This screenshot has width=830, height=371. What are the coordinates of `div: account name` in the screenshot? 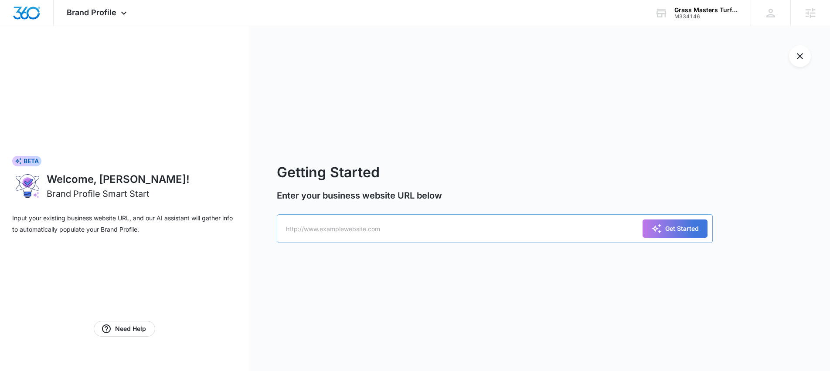 It's located at (706, 10).